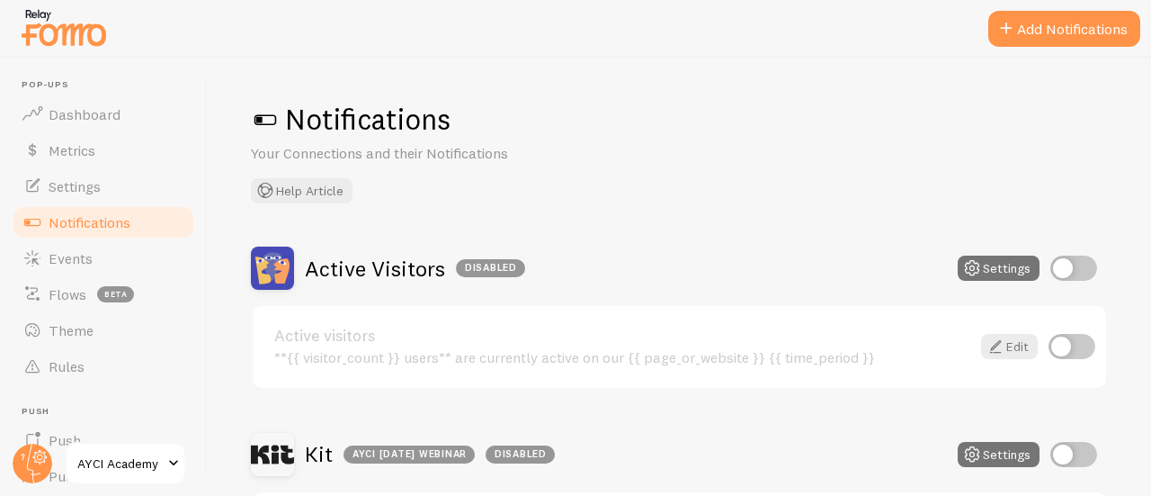 Image resolution: width=1151 pixels, height=496 pixels. I want to click on div: **{{ visitor_count }} users** are currently active on our {{ page_or_website }} {{ time_period }}, so click(622, 357).